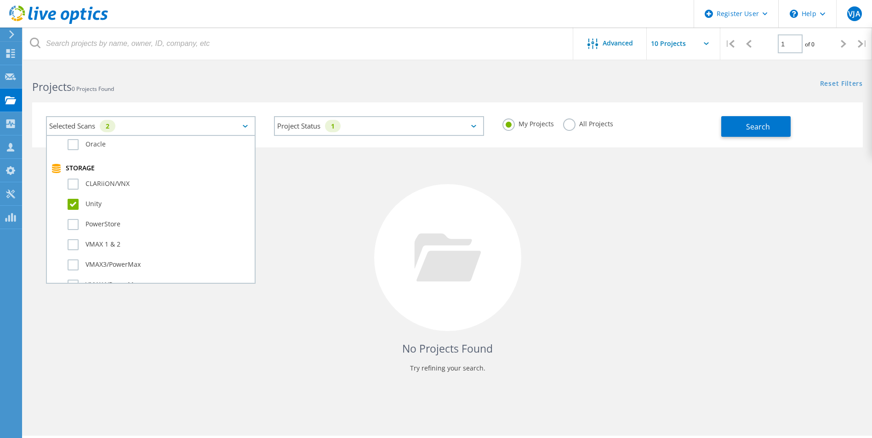 This screenshot has height=438, width=872. What do you see at coordinates (758, 127) in the screenshot?
I see `span: Search` at bounding box center [758, 127].